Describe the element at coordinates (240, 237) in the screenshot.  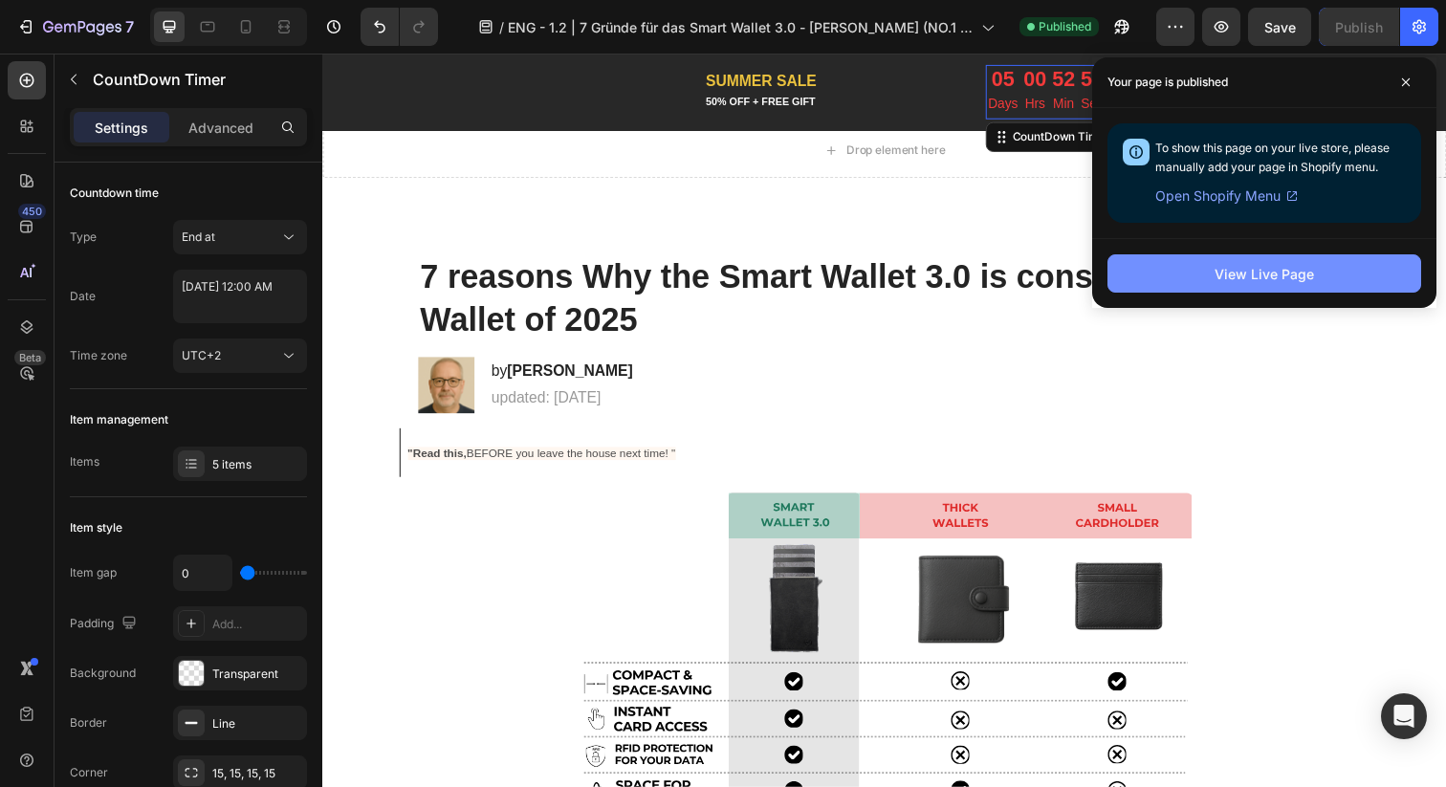
I see `button: End at` at that location.